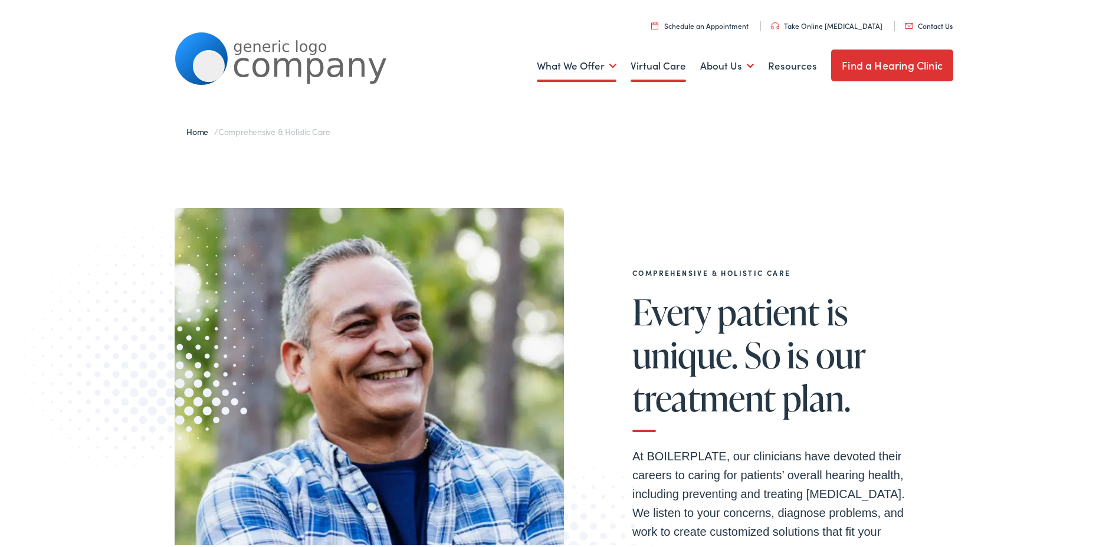  What do you see at coordinates (671, 310) in the screenshot?
I see `span: Every` at bounding box center [671, 310].